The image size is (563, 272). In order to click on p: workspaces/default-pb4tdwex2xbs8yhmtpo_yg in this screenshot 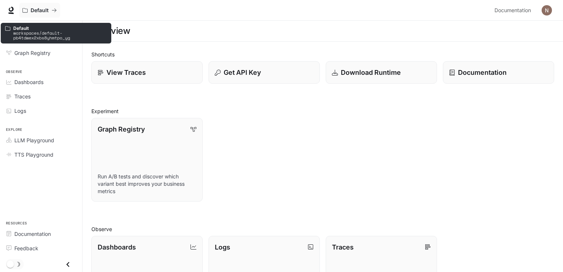, I will do `click(60, 35)`.